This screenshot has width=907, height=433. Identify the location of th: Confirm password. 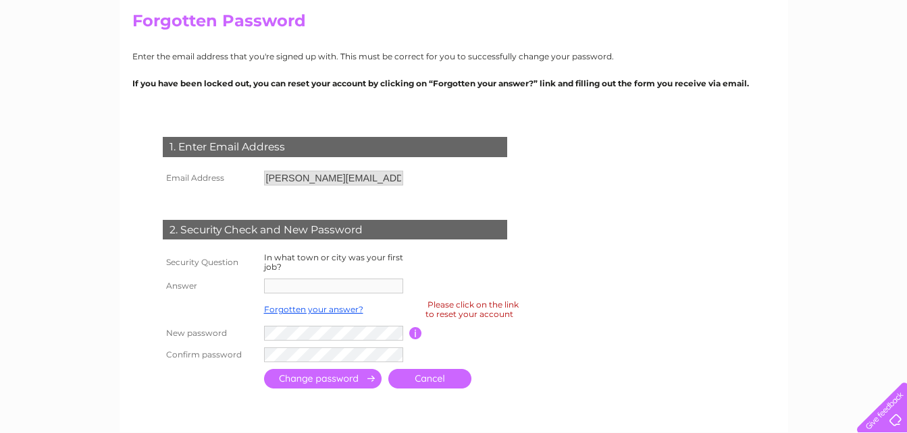
(210, 355).